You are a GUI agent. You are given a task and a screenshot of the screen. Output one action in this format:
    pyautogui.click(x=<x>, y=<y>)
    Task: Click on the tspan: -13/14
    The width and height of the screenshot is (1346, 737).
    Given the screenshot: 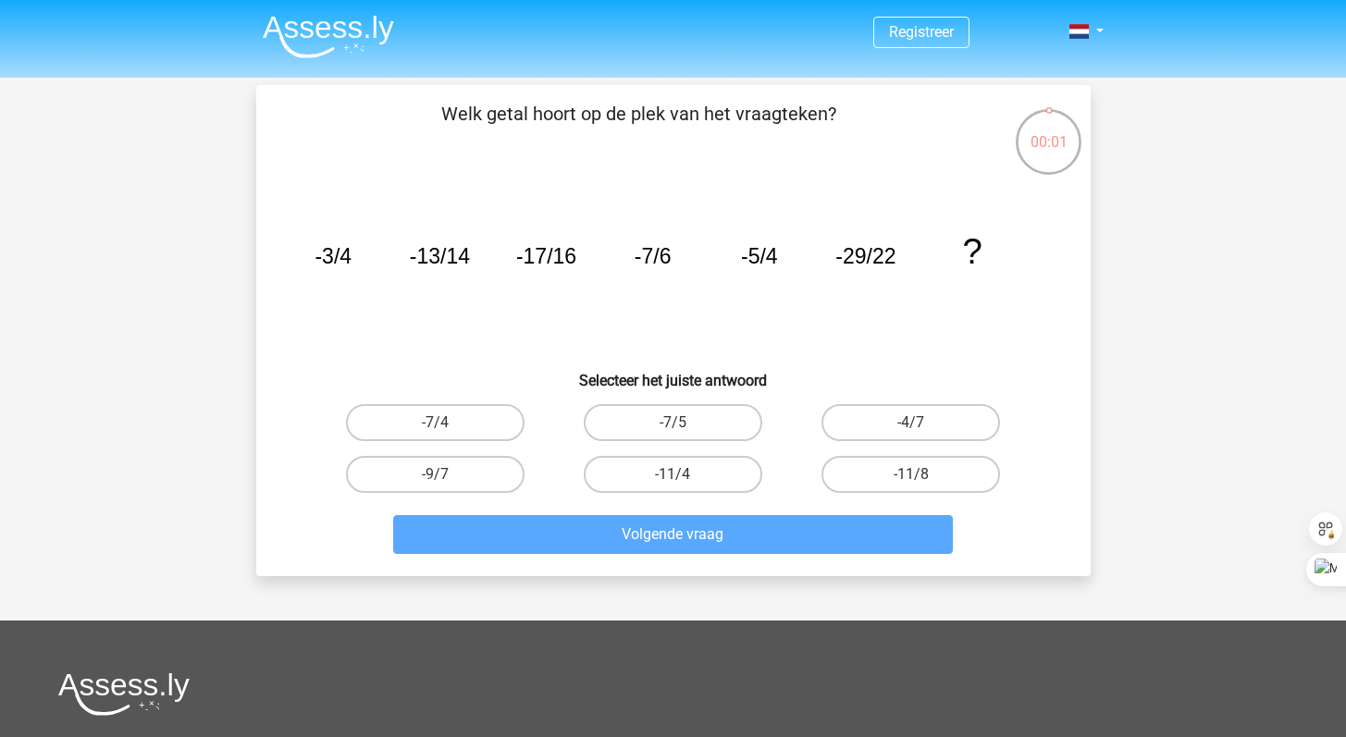 What is the action you would take?
    pyautogui.click(x=438, y=256)
    